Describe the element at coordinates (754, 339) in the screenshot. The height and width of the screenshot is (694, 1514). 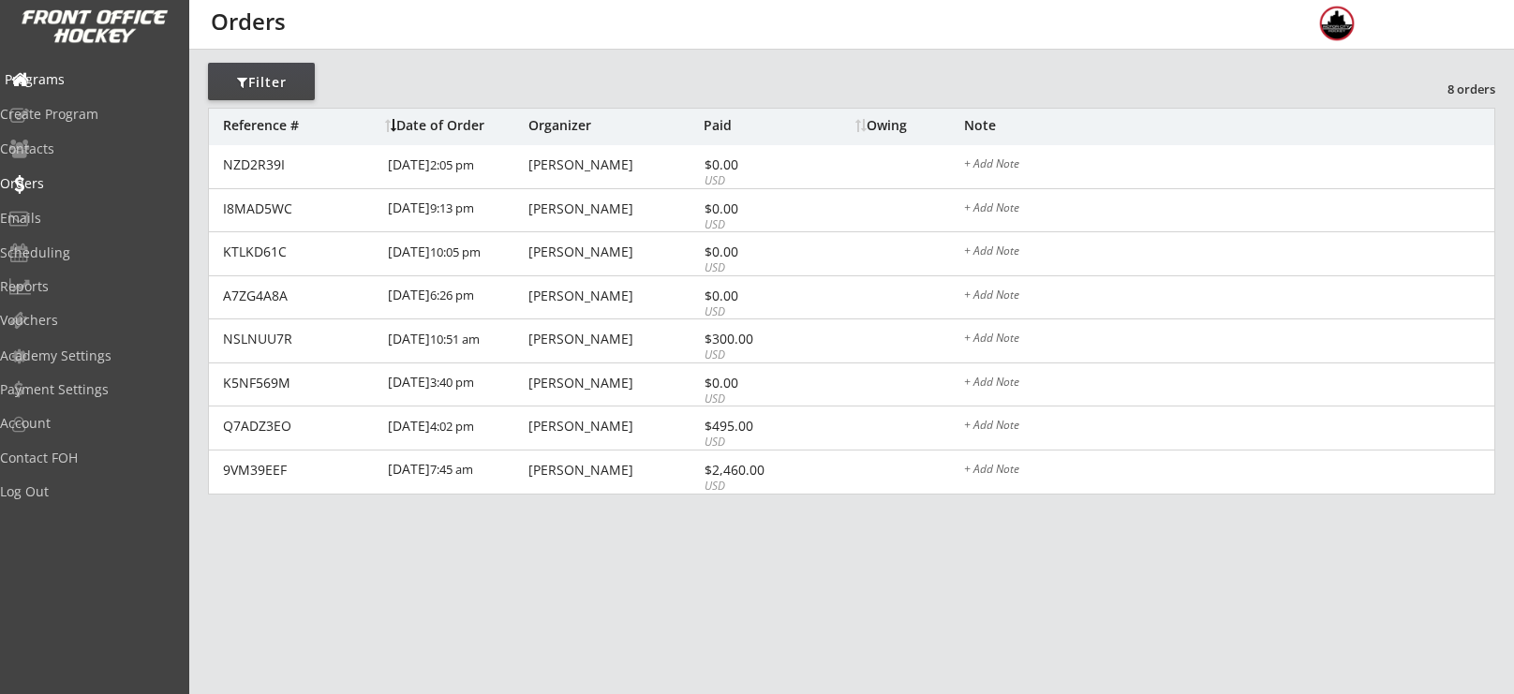
I see `div: $300.00` at that location.